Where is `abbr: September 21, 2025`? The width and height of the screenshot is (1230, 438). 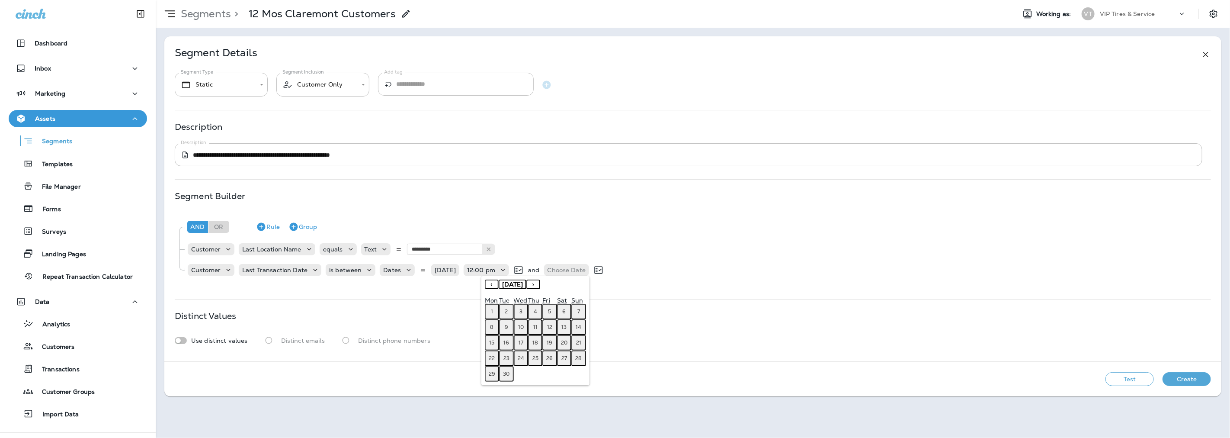
abbr: September 21, 2025 is located at coordinates (578, 342).